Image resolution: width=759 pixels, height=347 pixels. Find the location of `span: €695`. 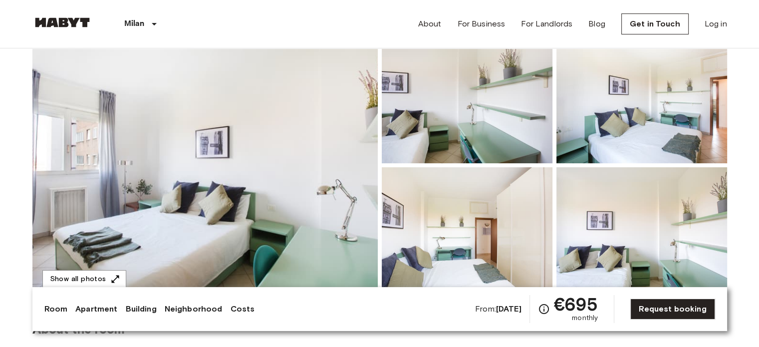

span: €695 is located at coordinates (576, 304).